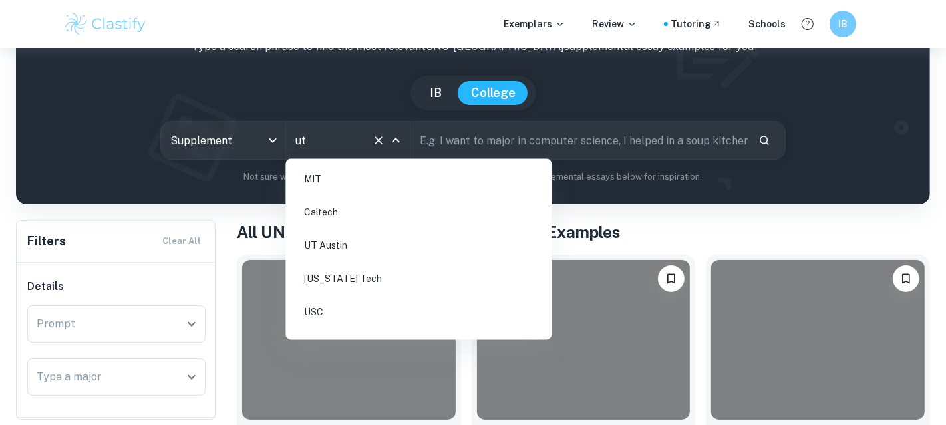 This screenshot has height=425, width=946. I want to click on a: Schools, so click(767, 24).